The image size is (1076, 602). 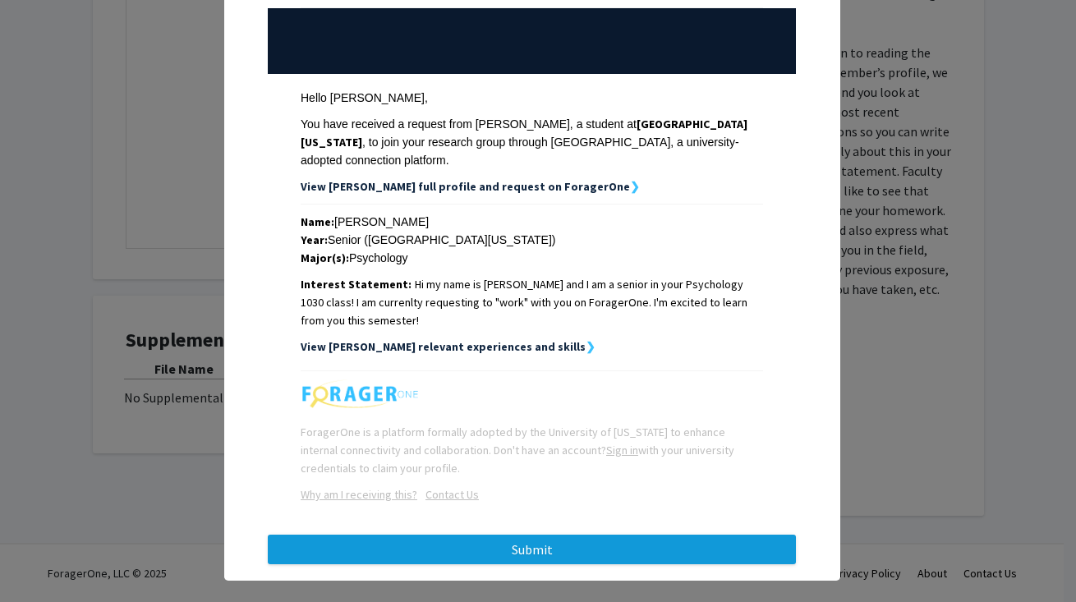 What do you see at coordinates (317, 222) in the screenshot?
I see `strong: Name:` at bounding box center [317, 222].